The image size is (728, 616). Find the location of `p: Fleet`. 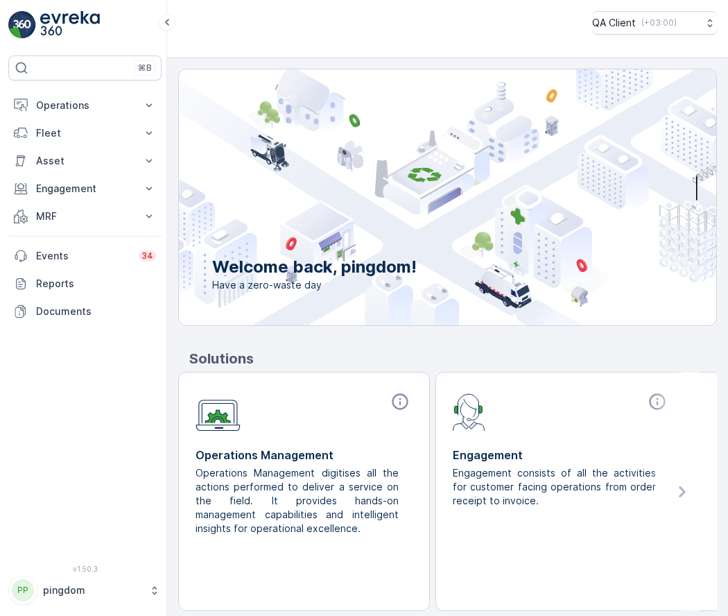

p: Fleet is located at coordinates (85, 133).